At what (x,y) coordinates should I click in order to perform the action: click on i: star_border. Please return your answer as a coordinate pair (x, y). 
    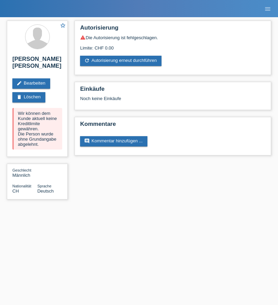
    Looking at the image, I should click on (63, 25).